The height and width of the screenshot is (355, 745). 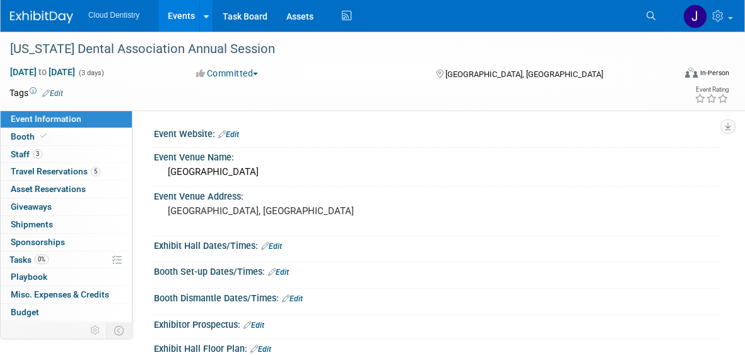 What do you see at coordinates (66, 154) in the screenshot?
I see `a: Staff3` at bounding box center [66, 154].